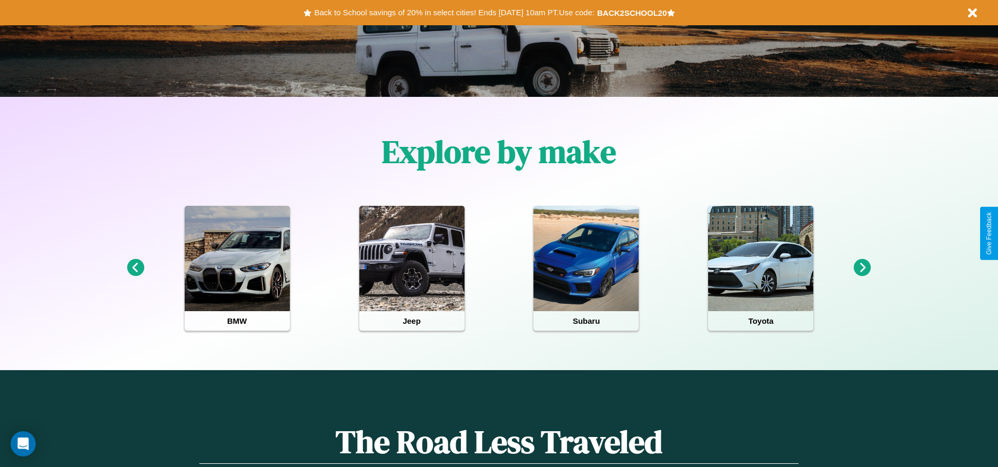 The height and width of the screenshot is (467, 998). What do you see at coordinates (412, 320) in the screenshot?
I see `h4: Jeep` at bounding box center [412, 320].